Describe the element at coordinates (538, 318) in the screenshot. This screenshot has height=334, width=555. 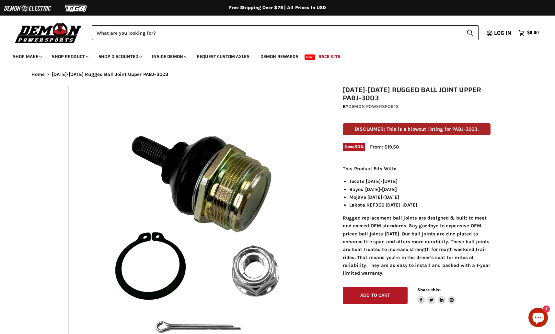
I see `inbox-online-store-chat: Shopify online store chat` at that location.